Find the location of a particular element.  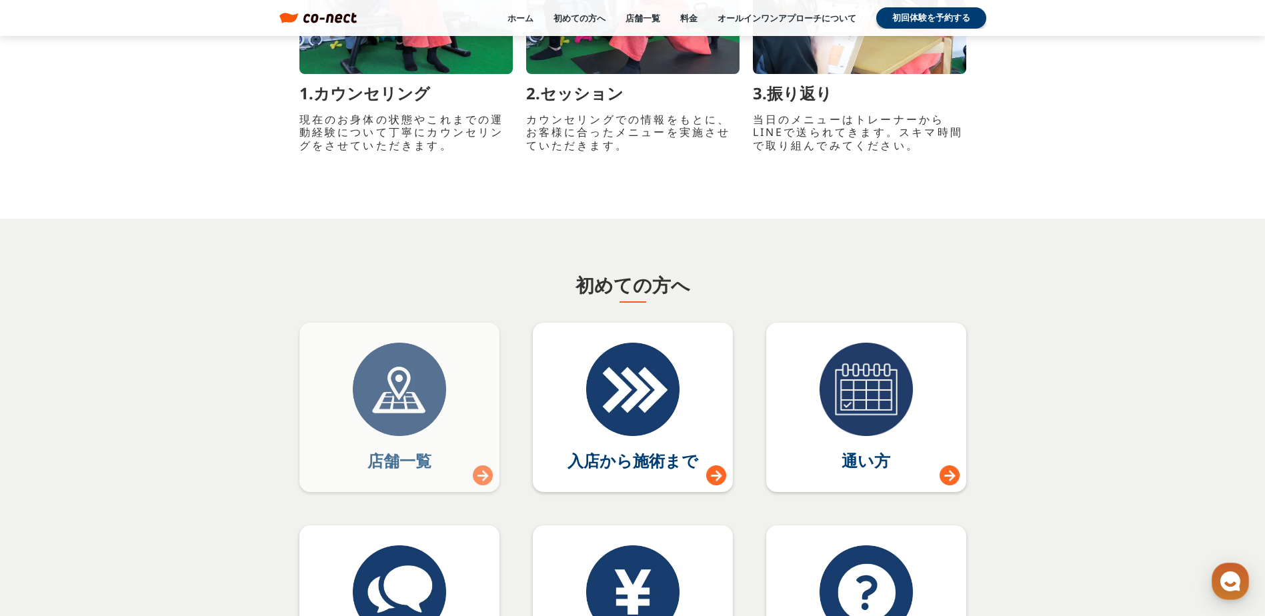

a: 初めての方へ is located at coordinates (580, 18).